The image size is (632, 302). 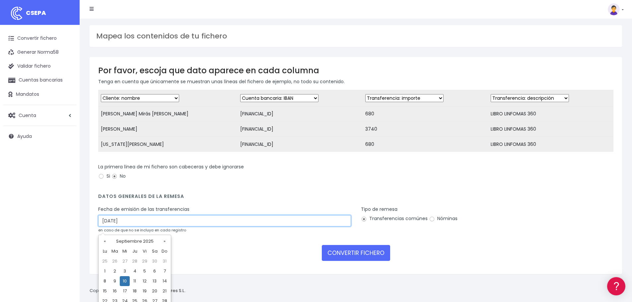 What do you see at coordinates (356, 70) in the screenshot?
I see `h3: Por favor, escoja que dato aparece en cada columna` at bounding box center [356, 70].